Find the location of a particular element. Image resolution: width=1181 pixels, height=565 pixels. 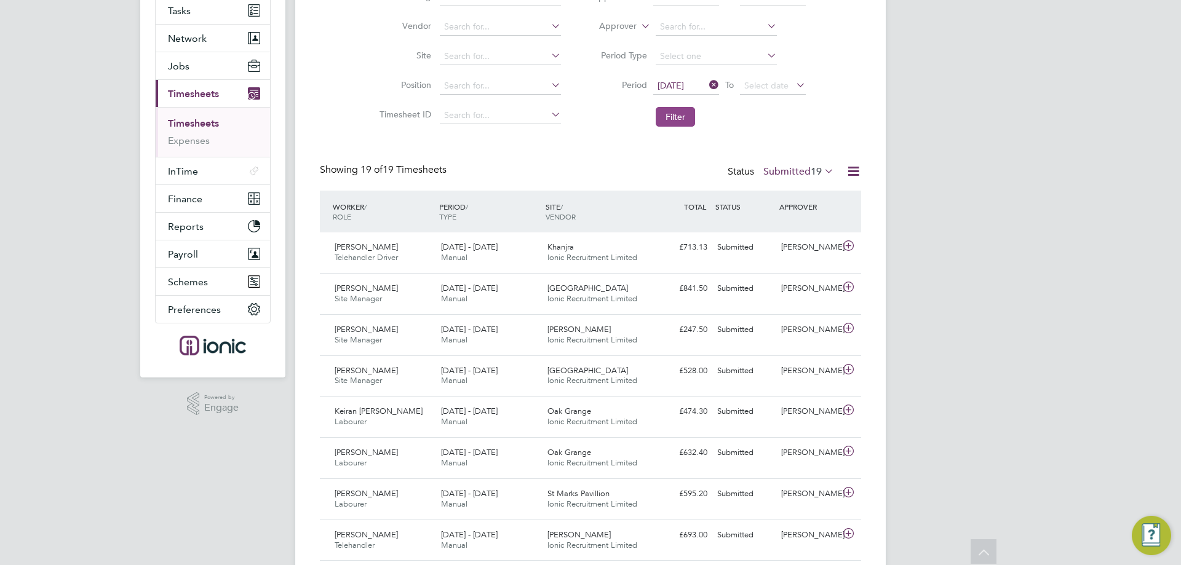

div: Status is located at coordinates (782, 172).